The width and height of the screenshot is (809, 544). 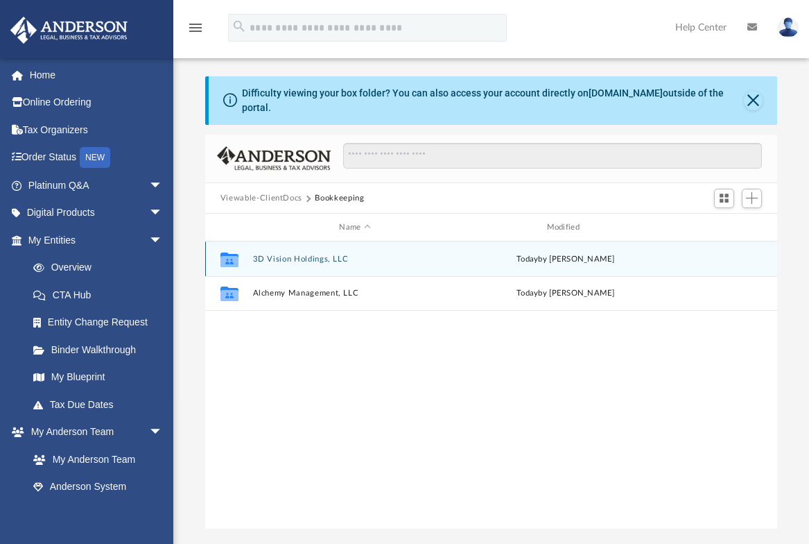 What do you see at coordinates (753, 101) in the screenshot?
I see `button: Close` at bounding box center [753, 101].